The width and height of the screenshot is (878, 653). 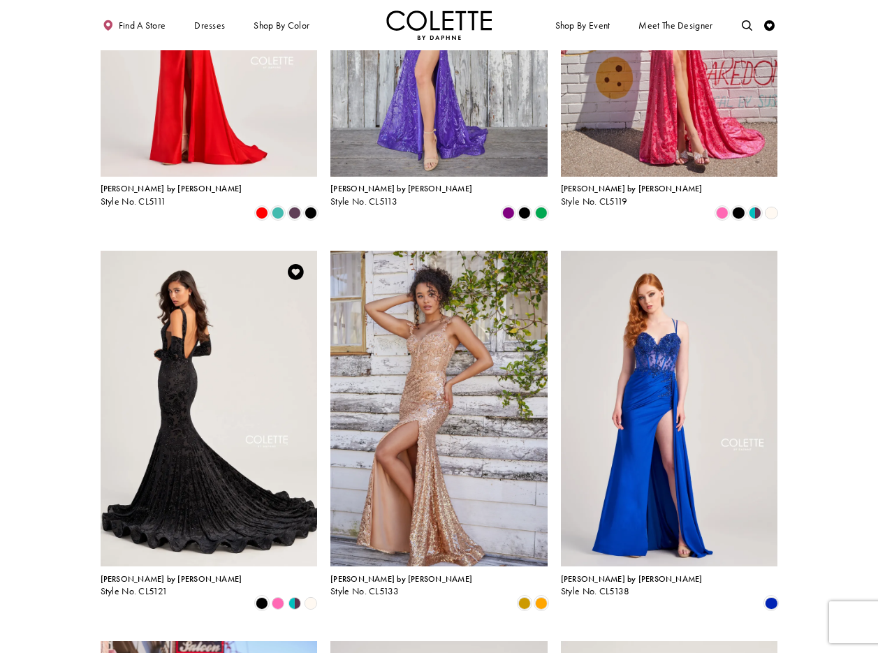 What do you see at coordinates (209, 409) in the screenshot?
I see `a: Visit Colette by Daphne Style No. CL5121 Page` at bounding box center [209, 409].